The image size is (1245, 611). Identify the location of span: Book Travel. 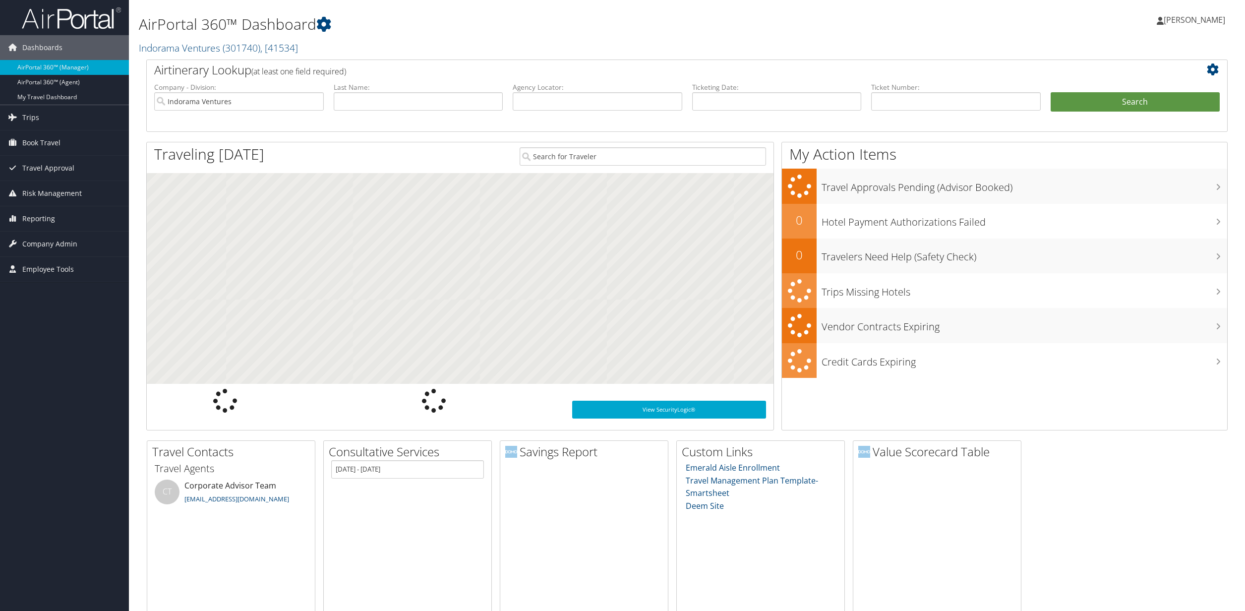
(41, 143).